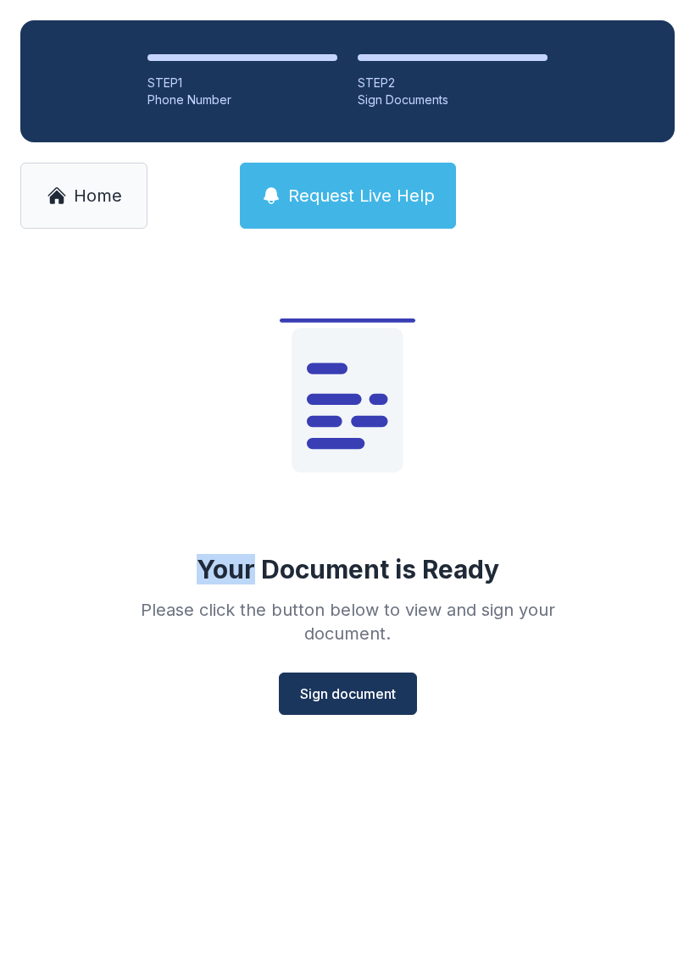 The image size is (695, 958). What do you see at coordinates (453, 83) in the screenshot?
I see `div: STEP 2` at bounding box center [453, 83].